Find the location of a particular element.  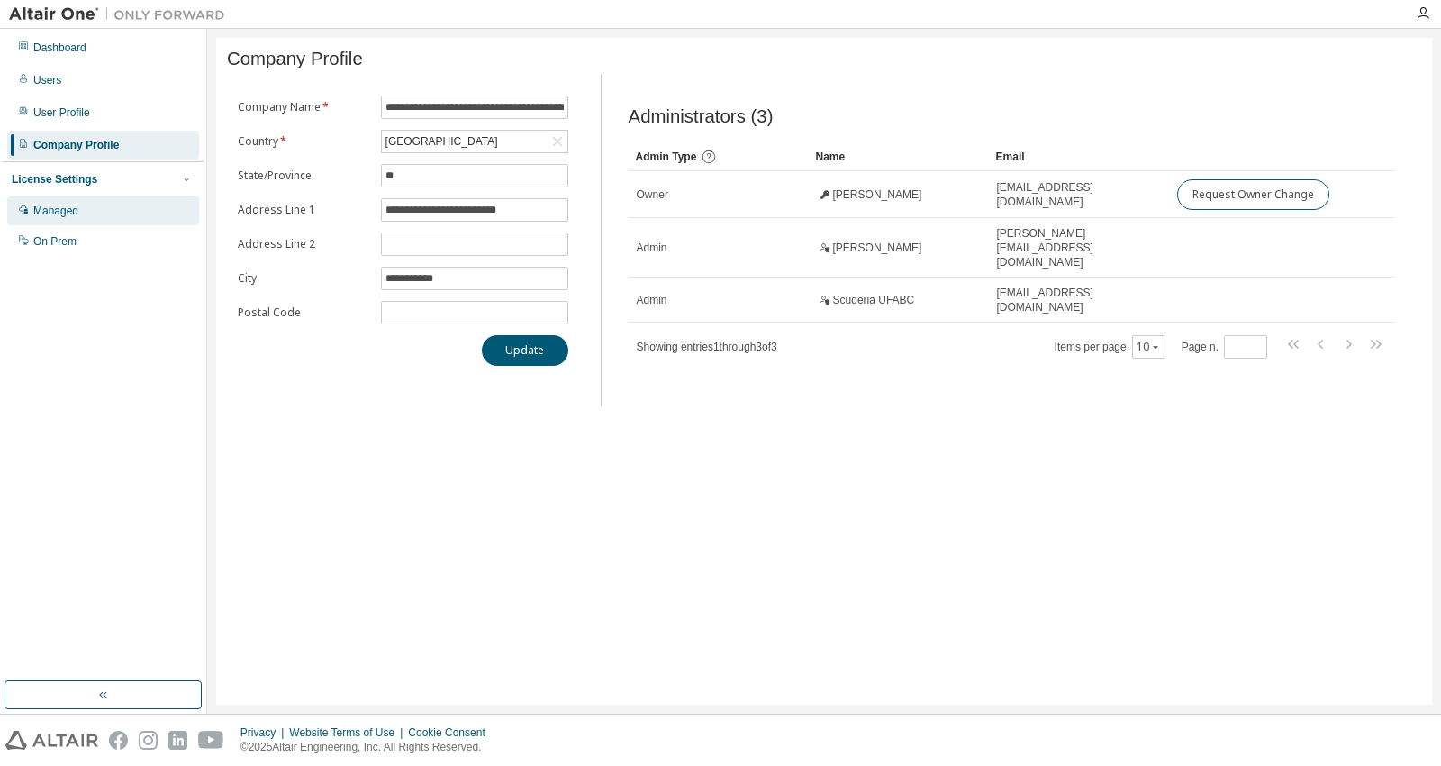

span: Items per page is located at coordinates (1110, 347).